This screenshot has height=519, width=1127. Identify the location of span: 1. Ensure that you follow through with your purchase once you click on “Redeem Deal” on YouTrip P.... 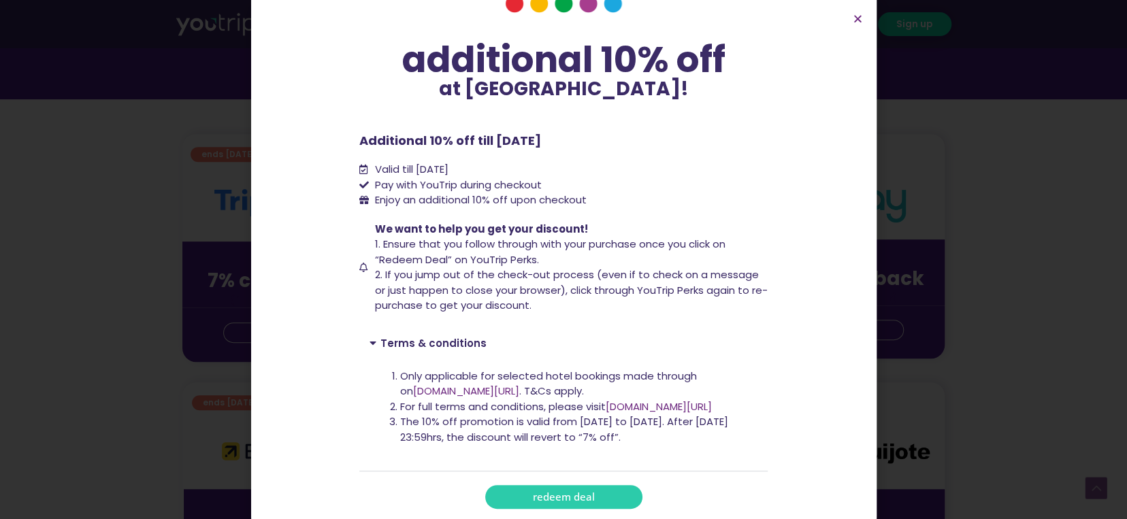
(550, 252).